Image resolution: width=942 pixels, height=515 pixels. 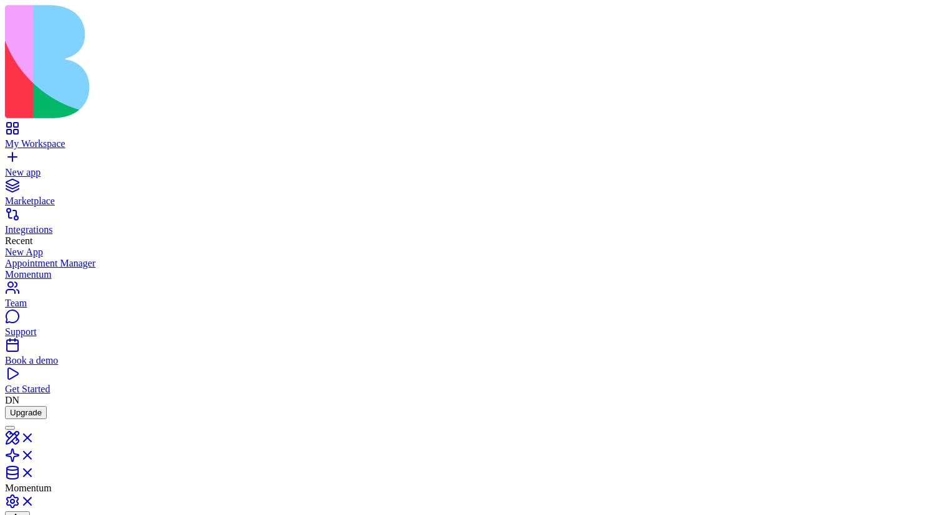 I want to click on a: New App, so click(x=471, y=252).